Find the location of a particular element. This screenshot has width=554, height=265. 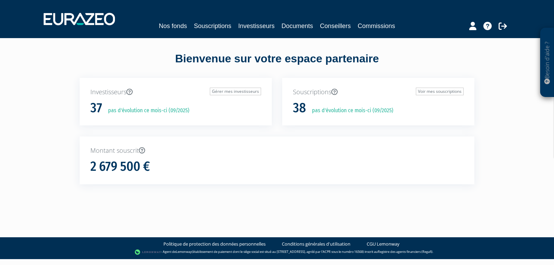

a: Gérer mes investisseurs is located at coordinates (235, 91).